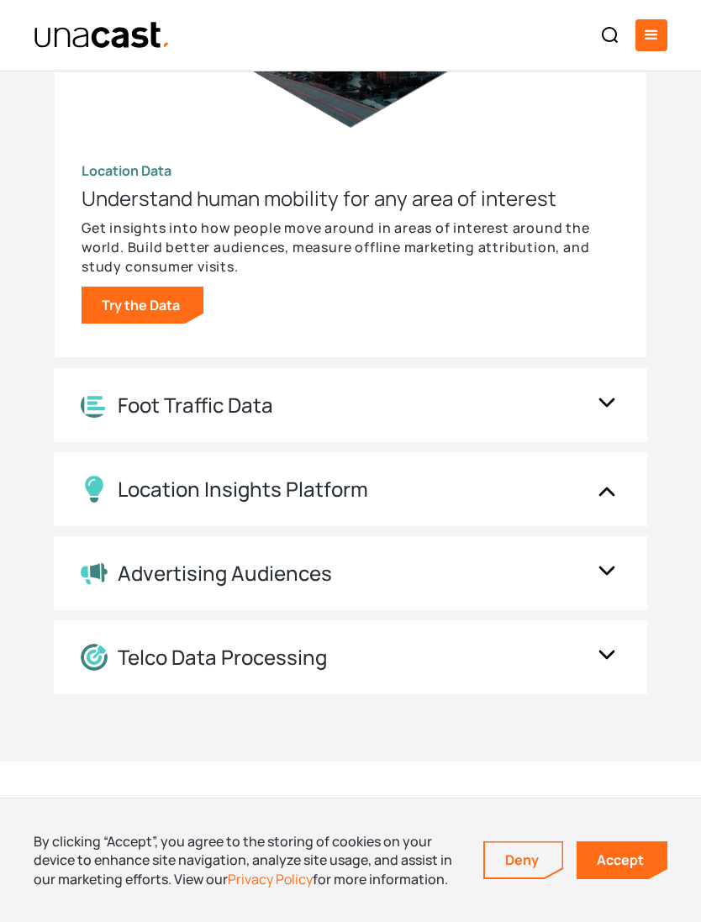  What do you see at coordinates (243, 489) in the screenshot?
I see `div: Location Insights Platform` at bounding box center [243, 489].